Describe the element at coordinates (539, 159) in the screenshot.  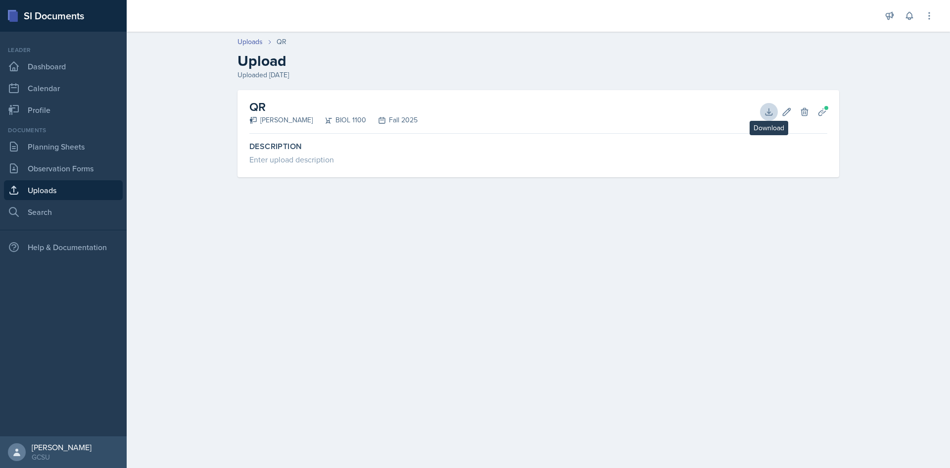
I see `div: Enter upload description` at that location.